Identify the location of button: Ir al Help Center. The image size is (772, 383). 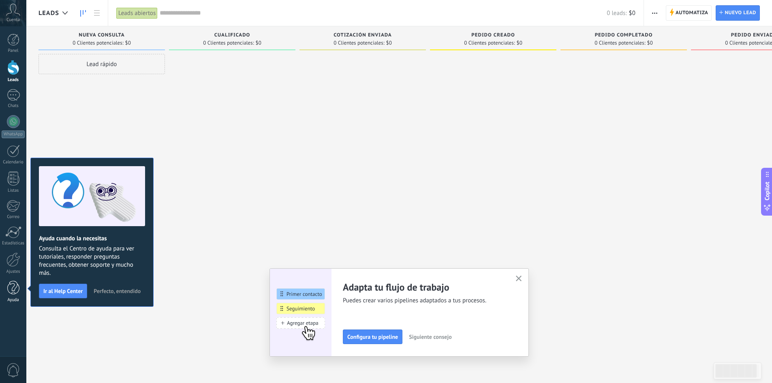
(63, 291).